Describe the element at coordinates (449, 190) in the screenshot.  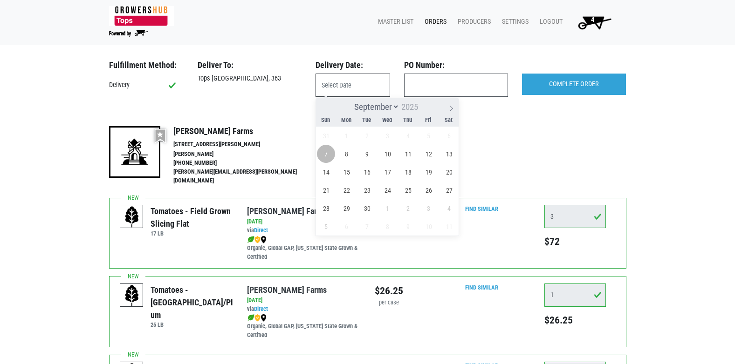
I see `span: September 27, 2025` at that location.